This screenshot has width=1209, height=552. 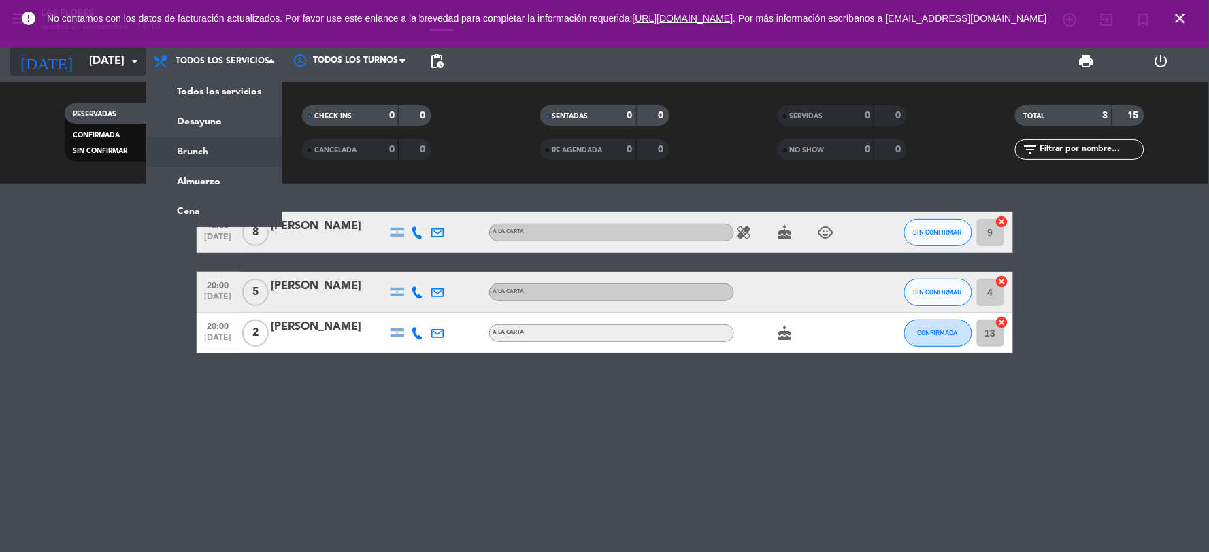 What do you see at coordinates (255, 333) in the screenshot?
I see `span: 2` at bounding box center [255, 333].